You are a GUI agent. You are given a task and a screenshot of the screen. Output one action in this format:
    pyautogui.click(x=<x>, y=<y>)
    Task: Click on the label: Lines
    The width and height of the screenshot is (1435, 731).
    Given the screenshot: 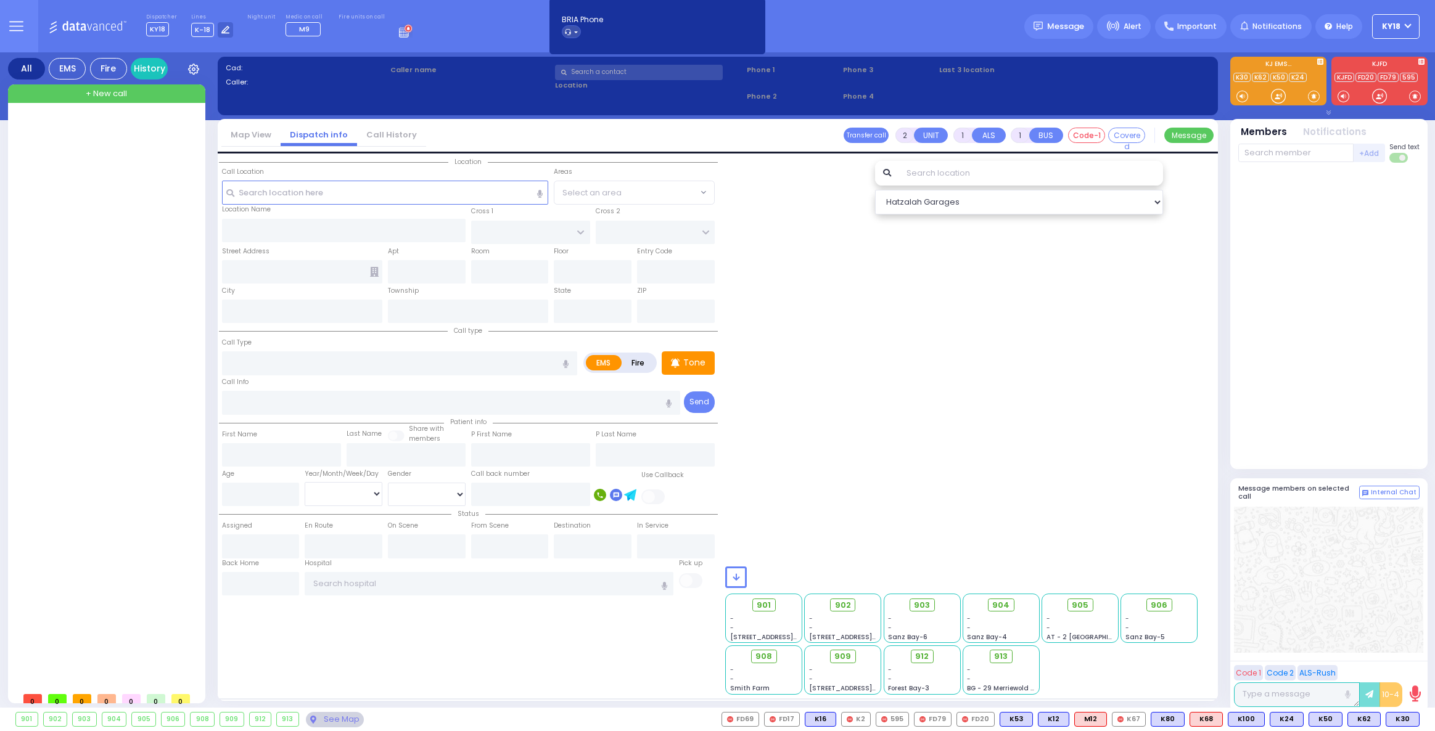 What is the action you would take?
    pyautogui.click(x=212, y=17)
    